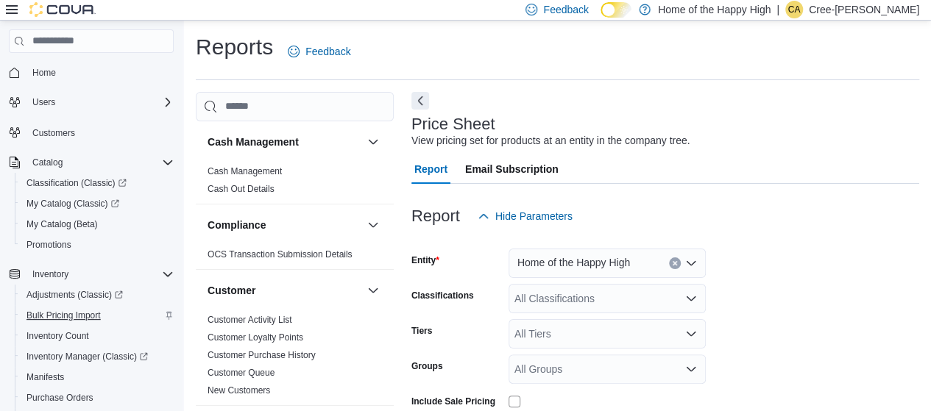  Describe the element at coordinates (63, 10) in the screenshot. I see `img: Cova` at that location.